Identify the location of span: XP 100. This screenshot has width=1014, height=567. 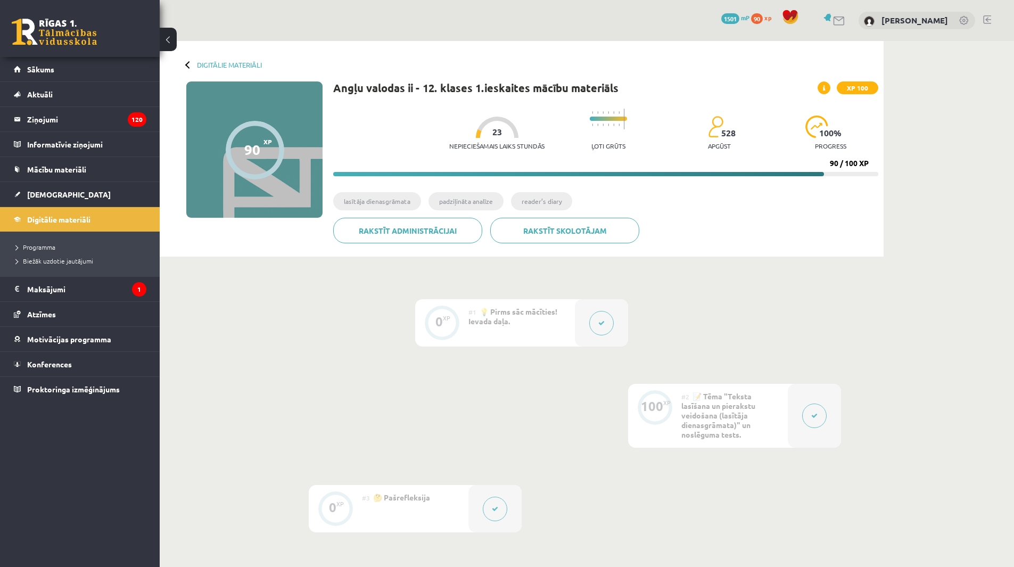
(857, 88).